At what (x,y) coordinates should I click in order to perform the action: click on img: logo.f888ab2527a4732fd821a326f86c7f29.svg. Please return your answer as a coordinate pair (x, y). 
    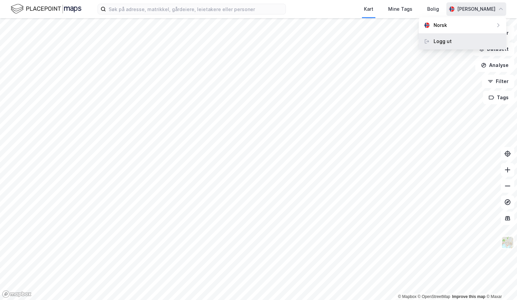
    Looking at the image, I should click on (46, 9).